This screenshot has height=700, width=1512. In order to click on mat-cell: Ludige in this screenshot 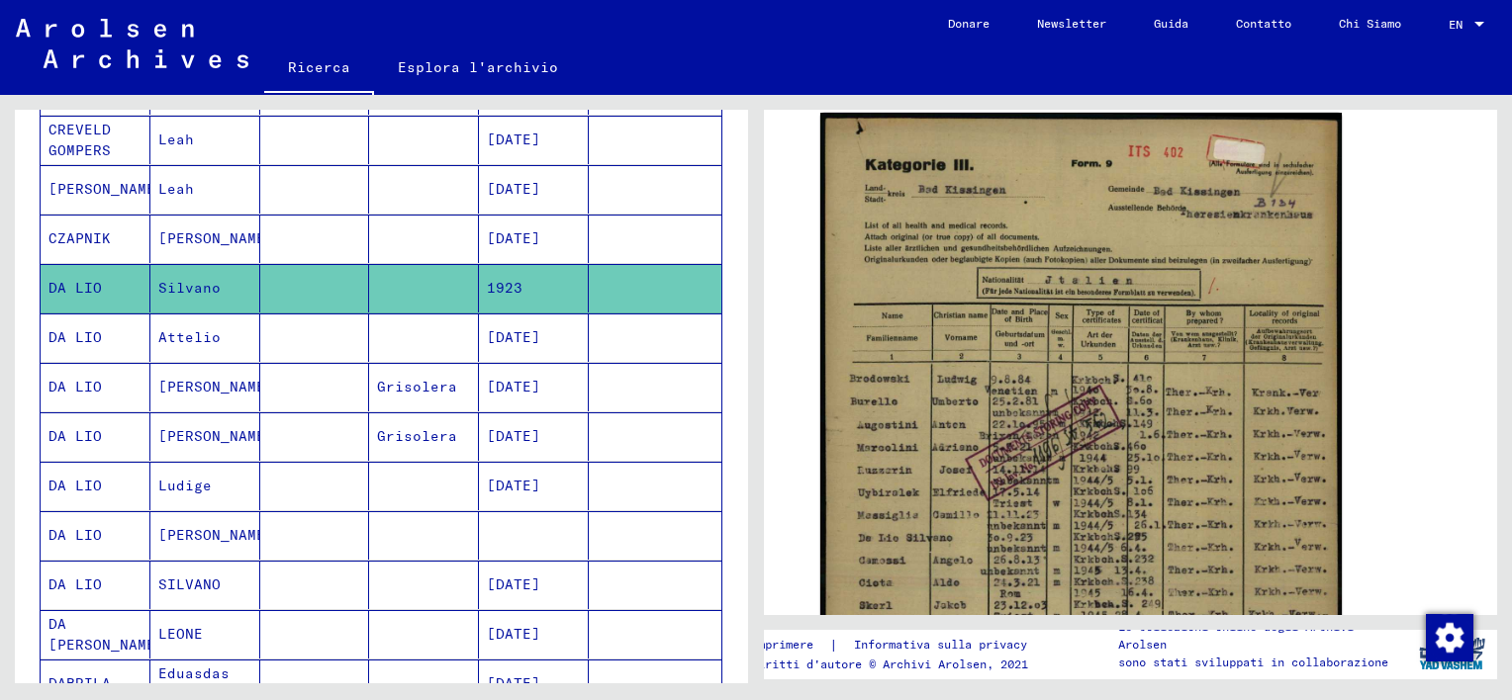, I will do `click(205, 486)`.